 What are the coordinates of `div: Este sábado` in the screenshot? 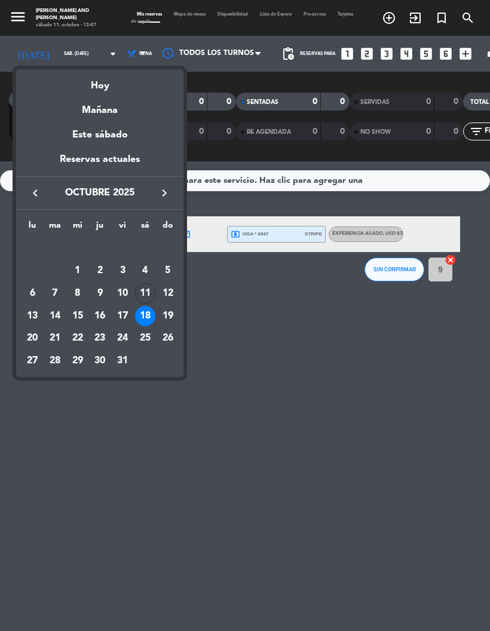 It's located at (100, 135).